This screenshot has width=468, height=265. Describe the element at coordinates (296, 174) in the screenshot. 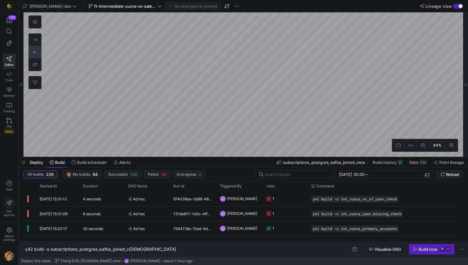

I see `input: Search Builds` at that location.